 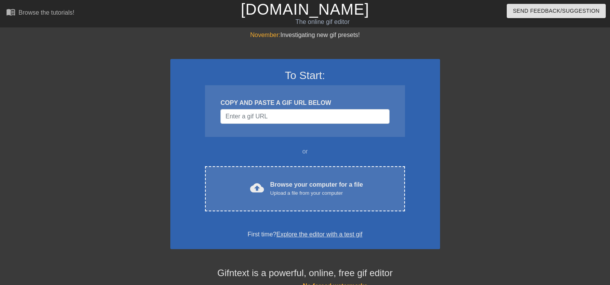 What do you see at coordinates (305, 151) in the screenshot?
I see `div: or` at bounding box center [305, 151].